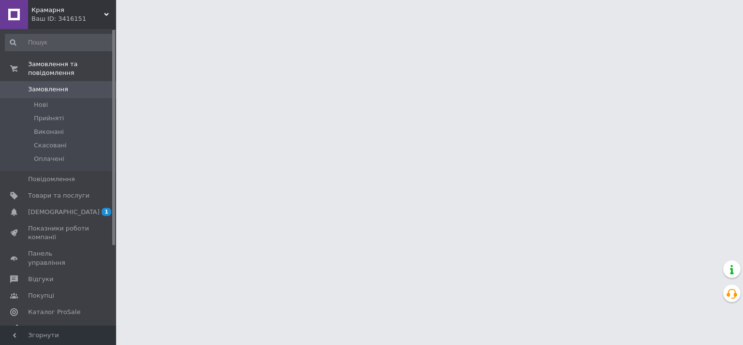 The image size is (743, 345). What do you see at coordinates (106, 212) in the screenshot?
I see `span: 1` at bounding box center [106, 212].